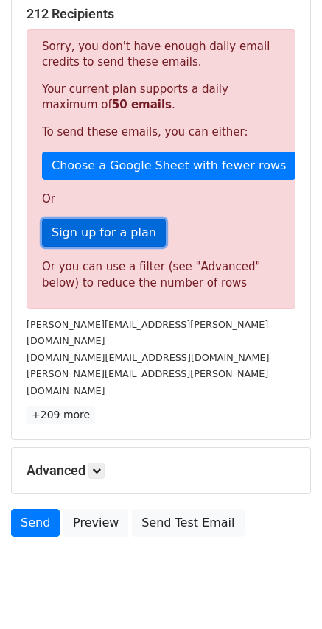 The image size is (322, 629). I want to click on a: Send Test Email, so click(188, 523).